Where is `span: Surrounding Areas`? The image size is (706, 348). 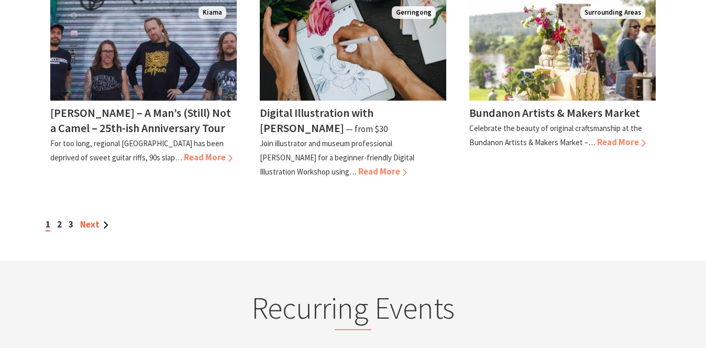
span: Surrounding Areas is located at coordinates (613, 13).